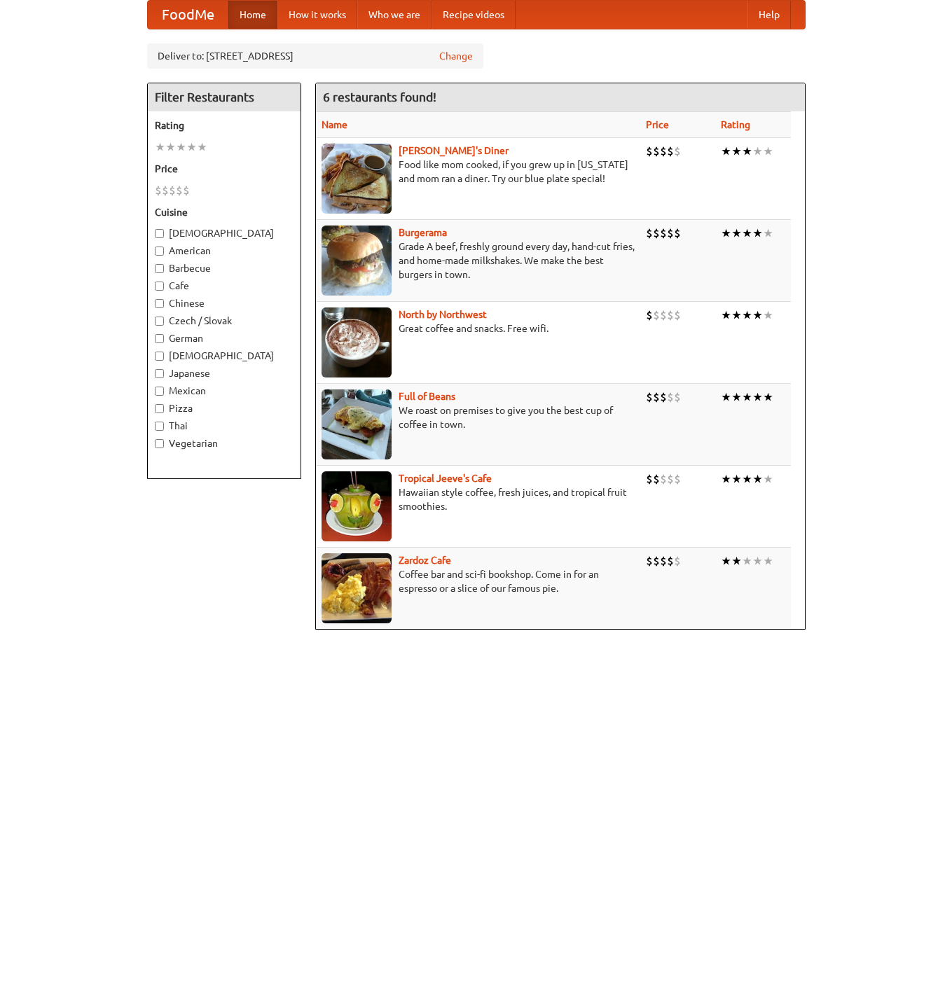 This screenshot has height=991, width=952. I want to click on label: Chinese, so click(224, 303).